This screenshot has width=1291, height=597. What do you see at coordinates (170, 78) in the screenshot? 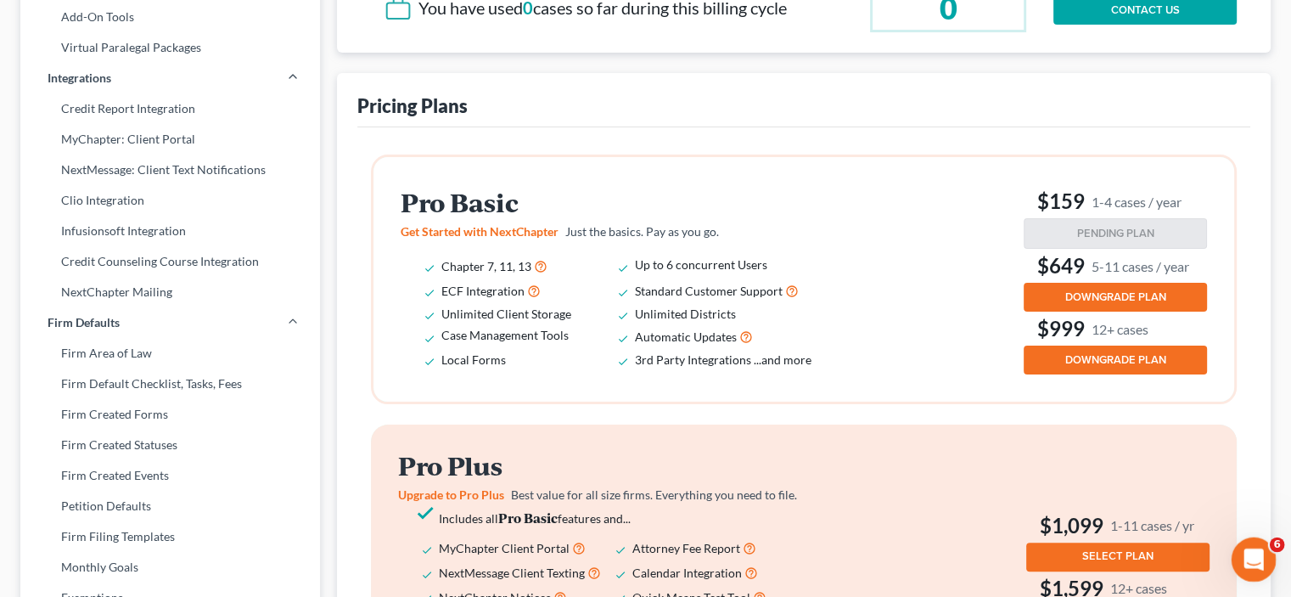
I see `a: Integrations` at bounding box center [170, 78].